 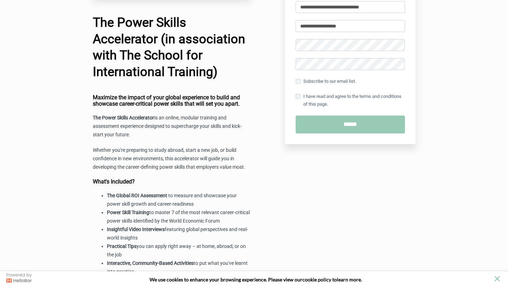 I want to click on p: is an online, modular training and assessment experience designed to supercharge your skills and ..., so click(x=172, y=127).